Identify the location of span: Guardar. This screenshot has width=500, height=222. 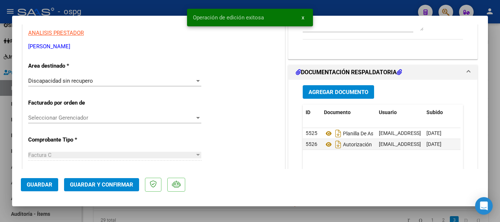
(40, 185).